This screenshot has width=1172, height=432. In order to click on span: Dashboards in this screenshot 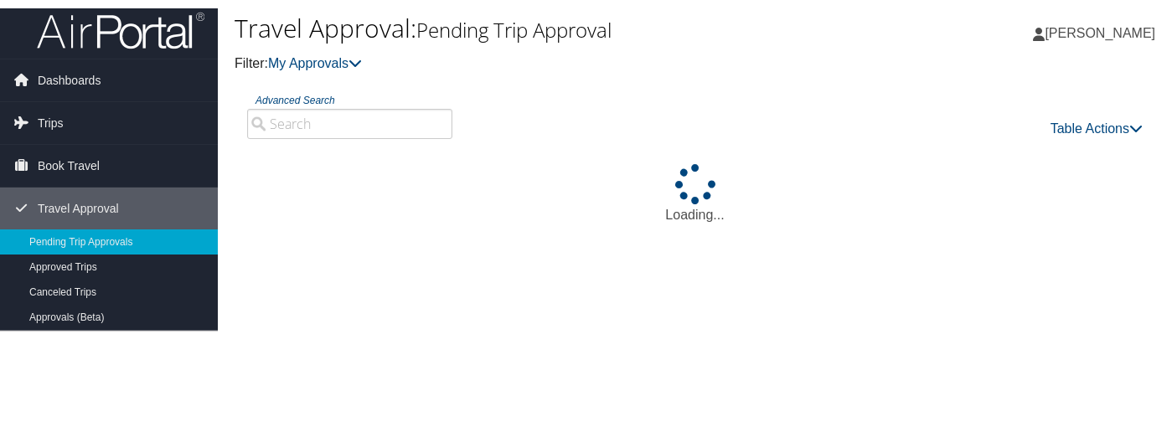, I will do `click(70, 80)`.